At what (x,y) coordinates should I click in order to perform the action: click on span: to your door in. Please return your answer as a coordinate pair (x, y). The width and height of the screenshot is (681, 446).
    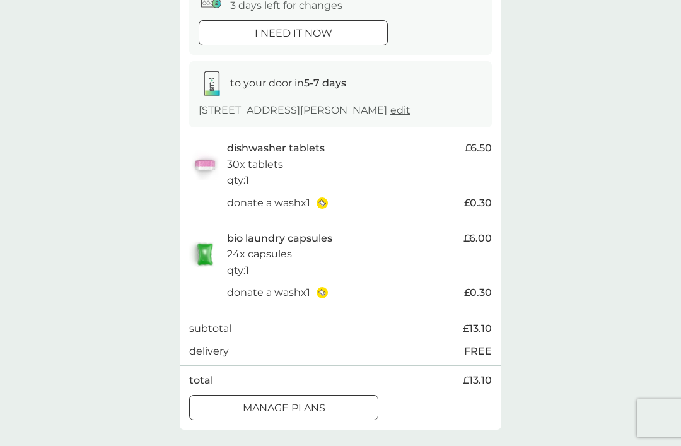
    Looking at the image, I should click on (288, 83).